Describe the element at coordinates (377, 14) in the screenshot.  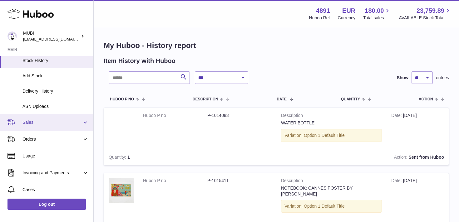
I see `a: 180.00 Total sales` at that location.